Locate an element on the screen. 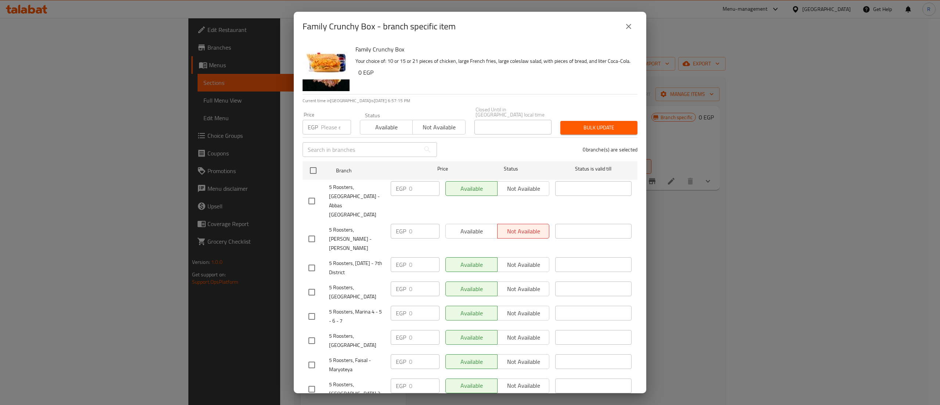 The image size is (940, 405). h6: Family Crunchy Box is located at coordinates (493, 49).